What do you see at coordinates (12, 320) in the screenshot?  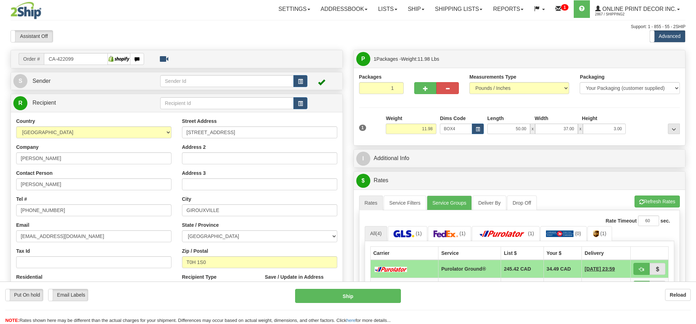 I see `span: NOTE:` at bounding box center [12, 320].